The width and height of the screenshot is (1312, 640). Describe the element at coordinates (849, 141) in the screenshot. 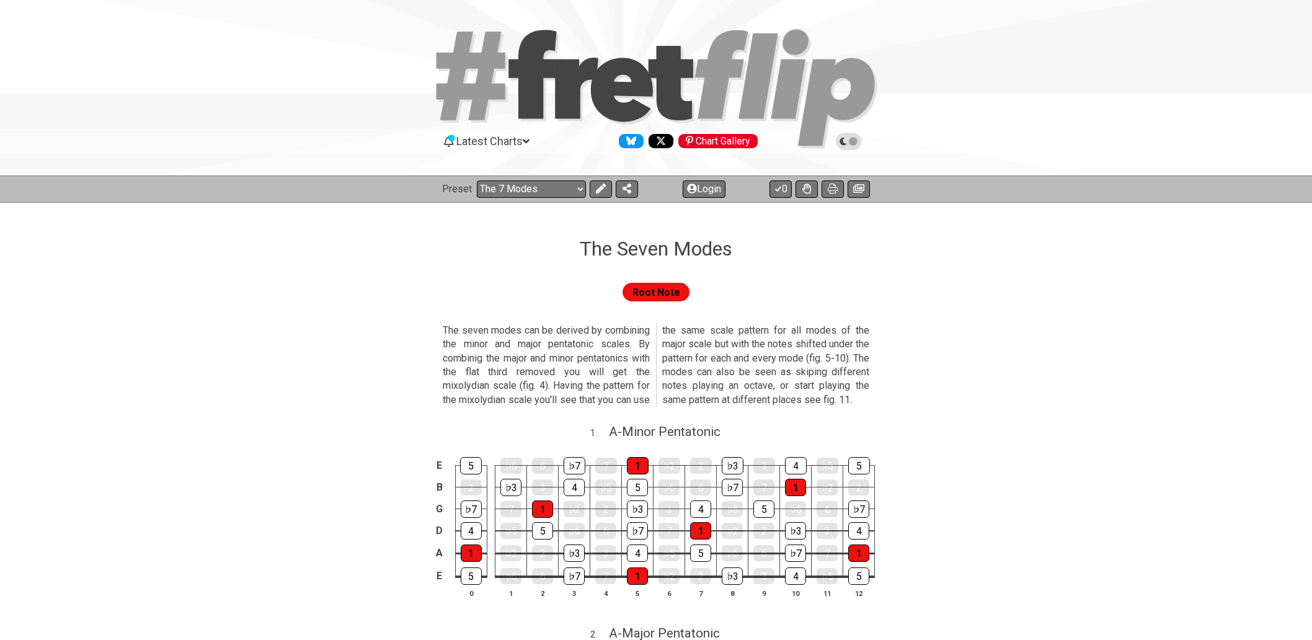

I see `span: Toggle light / dark theme` at that location.